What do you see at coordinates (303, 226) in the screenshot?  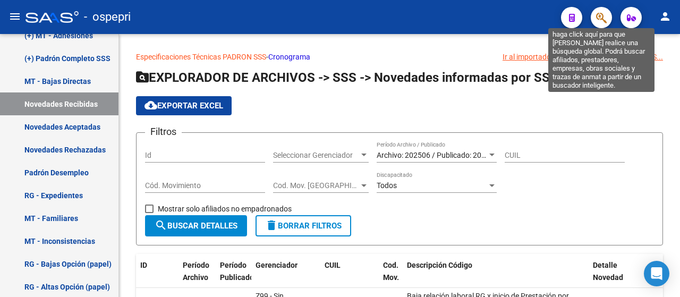 I see `button: Borrar Filtros` at bounding box center [303, 226].